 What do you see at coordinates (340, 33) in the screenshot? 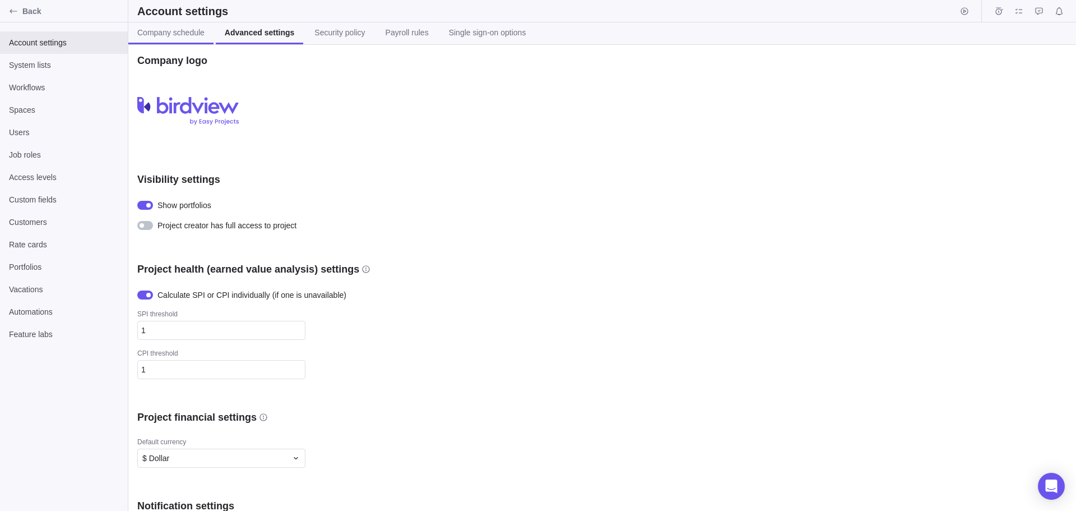
I see `a: Security policy` at bounding box center [340, 33].